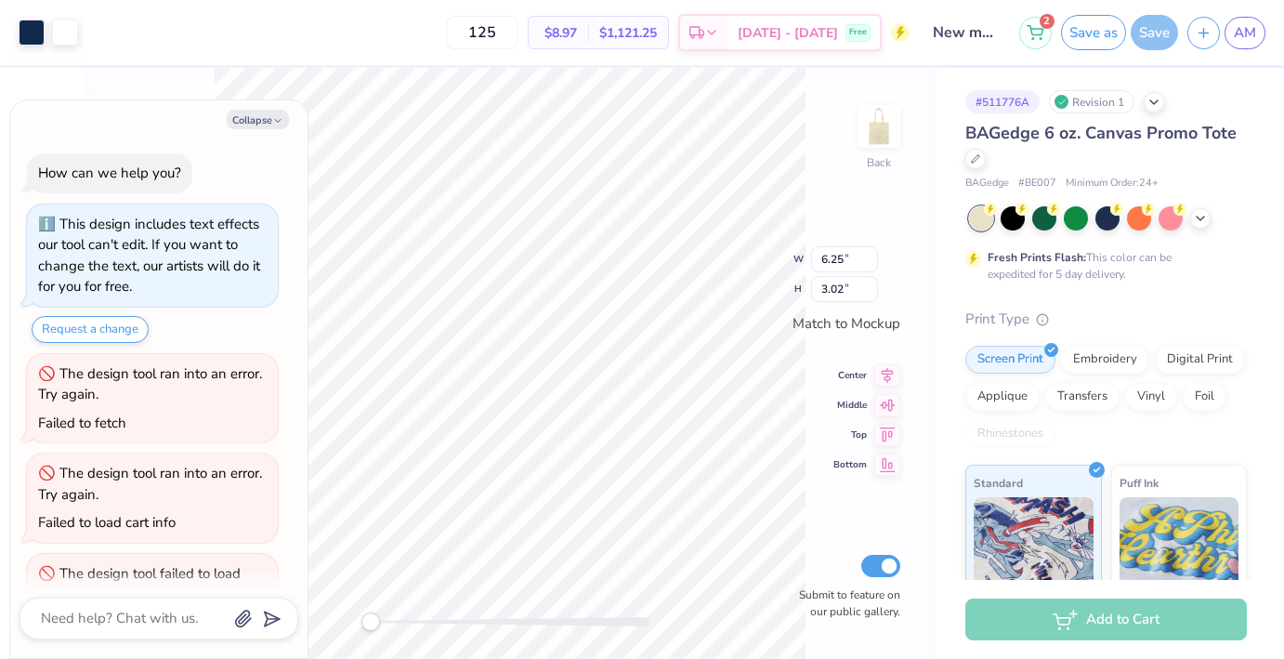 Image resolution: width=1284 pixels, height=659 pixels. Describe the element at coordinates (82, 423) in the screenshot. I see `div: Failed to fetch` at that location.